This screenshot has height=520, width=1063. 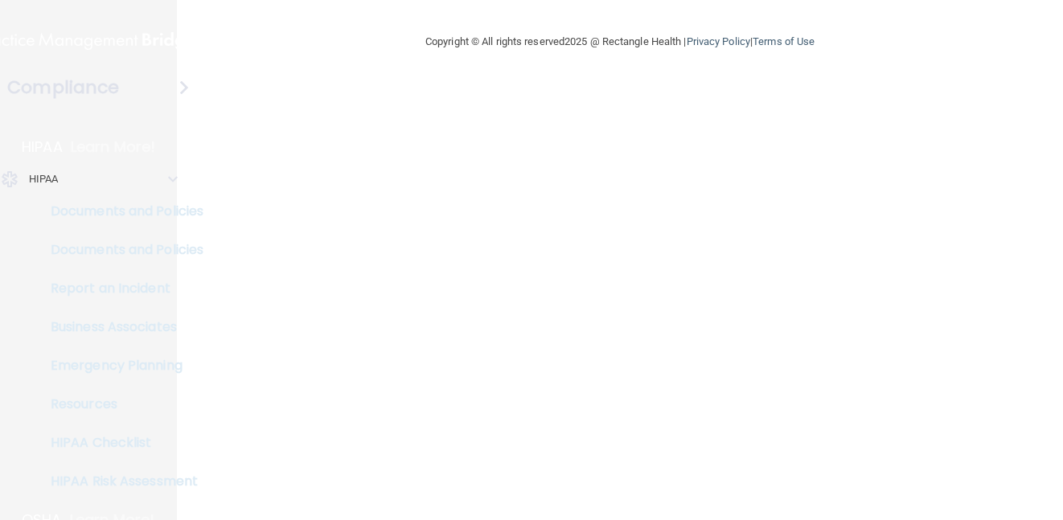 I want to click on p: Emergency Planning, so click(x=120, y=366).